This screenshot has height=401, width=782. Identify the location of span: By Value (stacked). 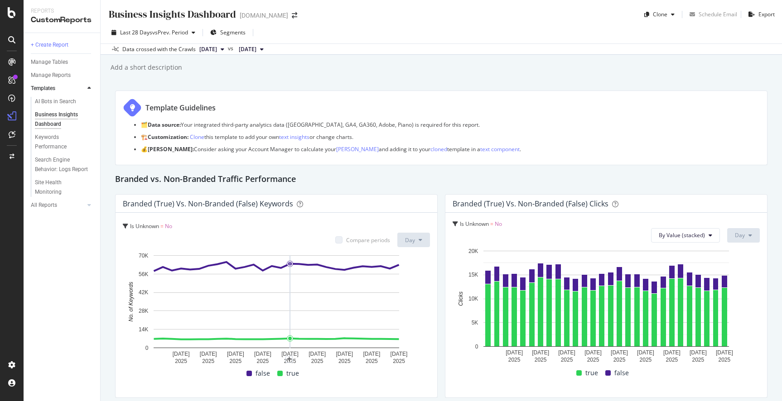
(682, 235).